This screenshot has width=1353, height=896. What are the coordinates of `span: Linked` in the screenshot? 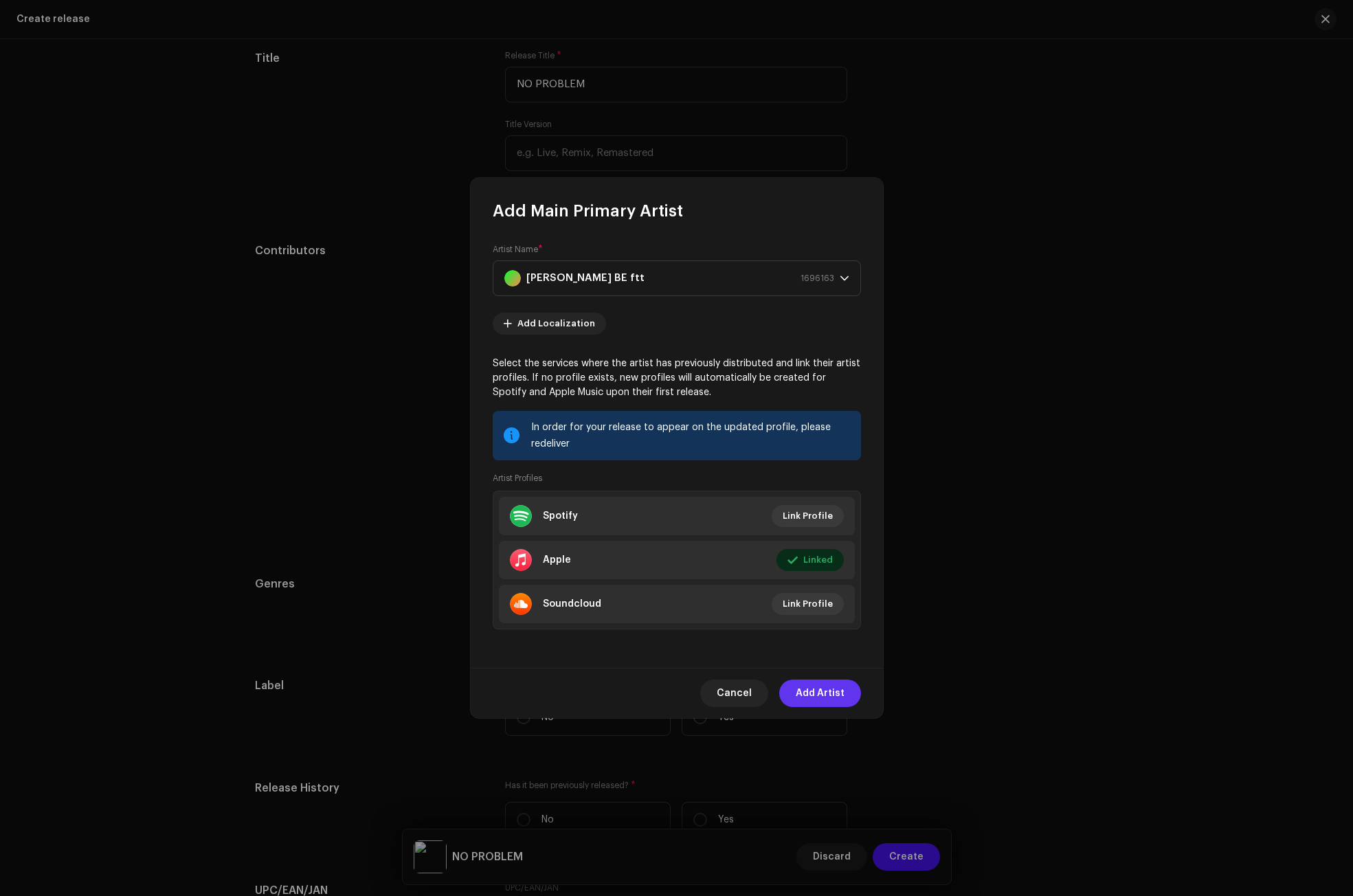 It's located at (817, 560).